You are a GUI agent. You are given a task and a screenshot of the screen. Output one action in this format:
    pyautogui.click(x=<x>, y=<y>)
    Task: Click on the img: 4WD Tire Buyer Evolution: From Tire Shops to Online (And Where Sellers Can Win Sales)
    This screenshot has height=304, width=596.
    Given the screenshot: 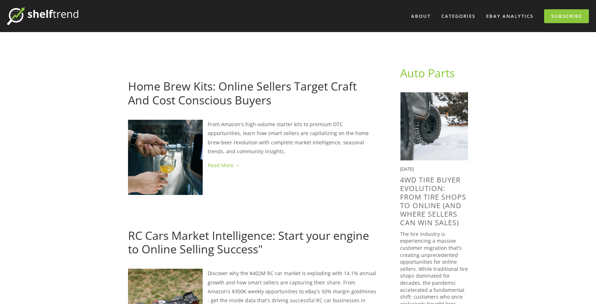 What is the action you would take?
    pyautogui.click(x=434, y=126)
    